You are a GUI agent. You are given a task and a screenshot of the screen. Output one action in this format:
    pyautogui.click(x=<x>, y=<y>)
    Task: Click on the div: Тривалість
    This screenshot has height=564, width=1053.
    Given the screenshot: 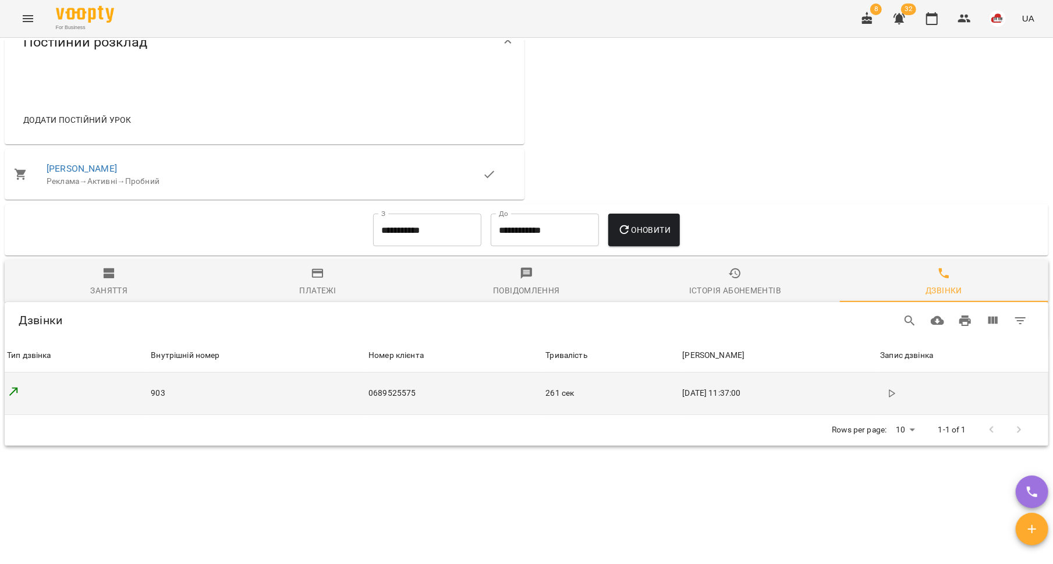 What is the action you would take?
    pyautogui.click(x=566, y=356)
    